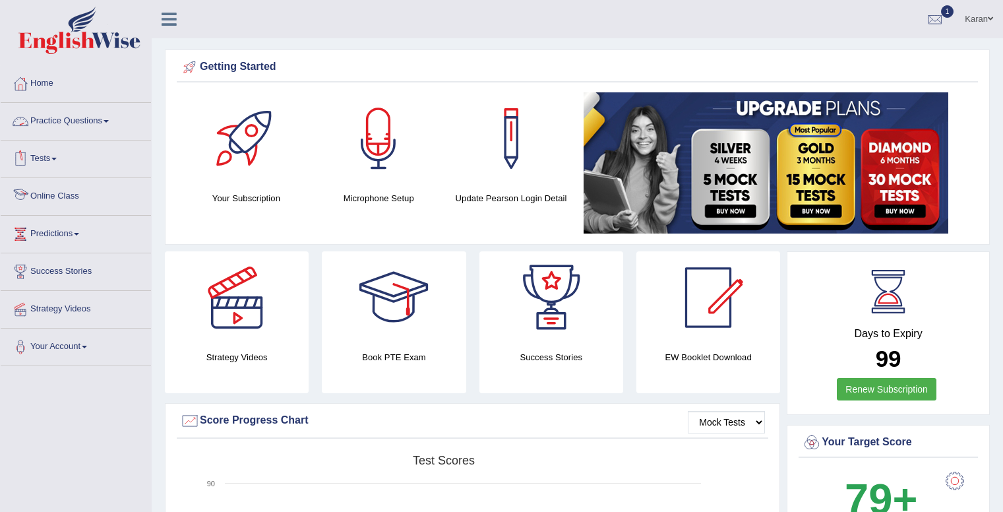 The width and height of the screenshot is (1003, 512). What do you see at coordinates (444, 460) in the screenshot?
I see `tspan: Test scores` at bounding box center [444, 460].